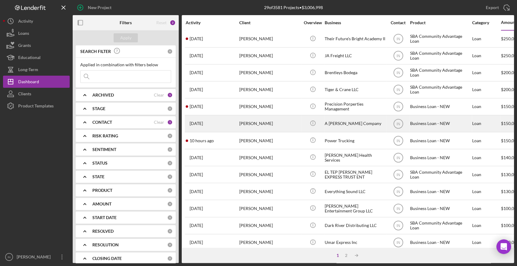 The image size is (517, 266). I want to click on b: STATUS, so click(100, 163).